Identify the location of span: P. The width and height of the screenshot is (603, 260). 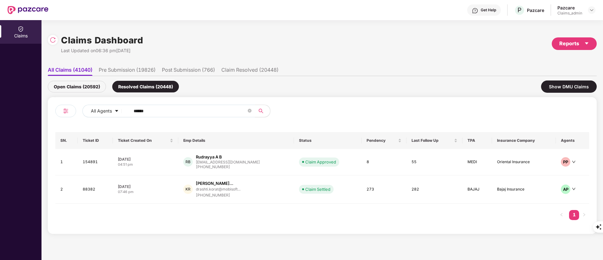
(519, 10).